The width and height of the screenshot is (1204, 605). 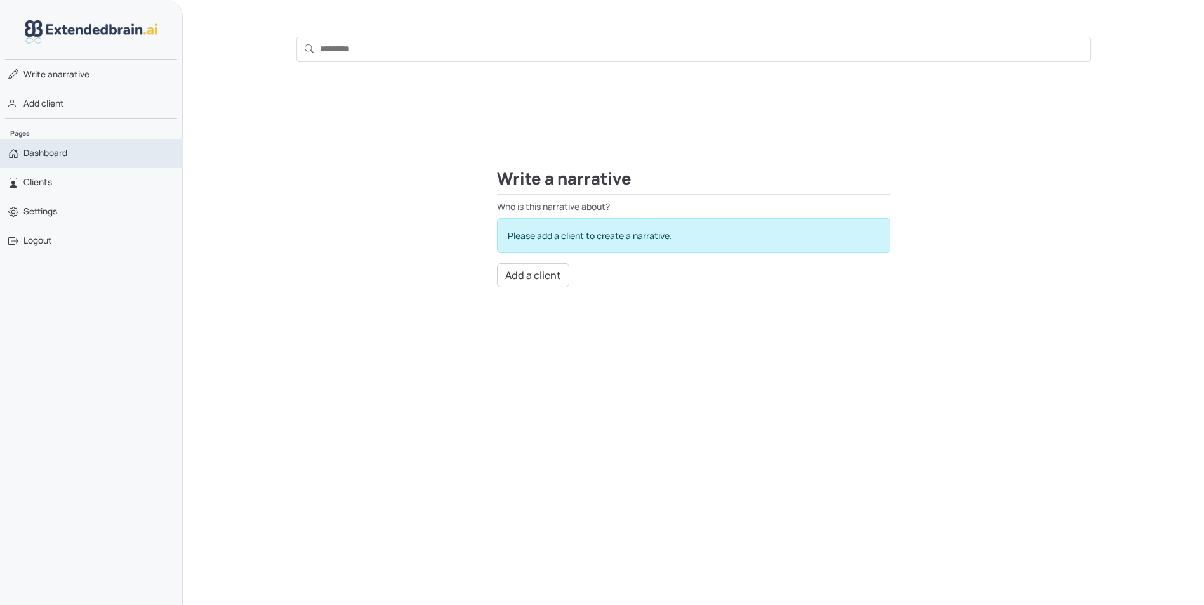 What do you see at coordinates (37, 182) in the screenshot?
I see `span: Clients` at bounding box center [37, 182].